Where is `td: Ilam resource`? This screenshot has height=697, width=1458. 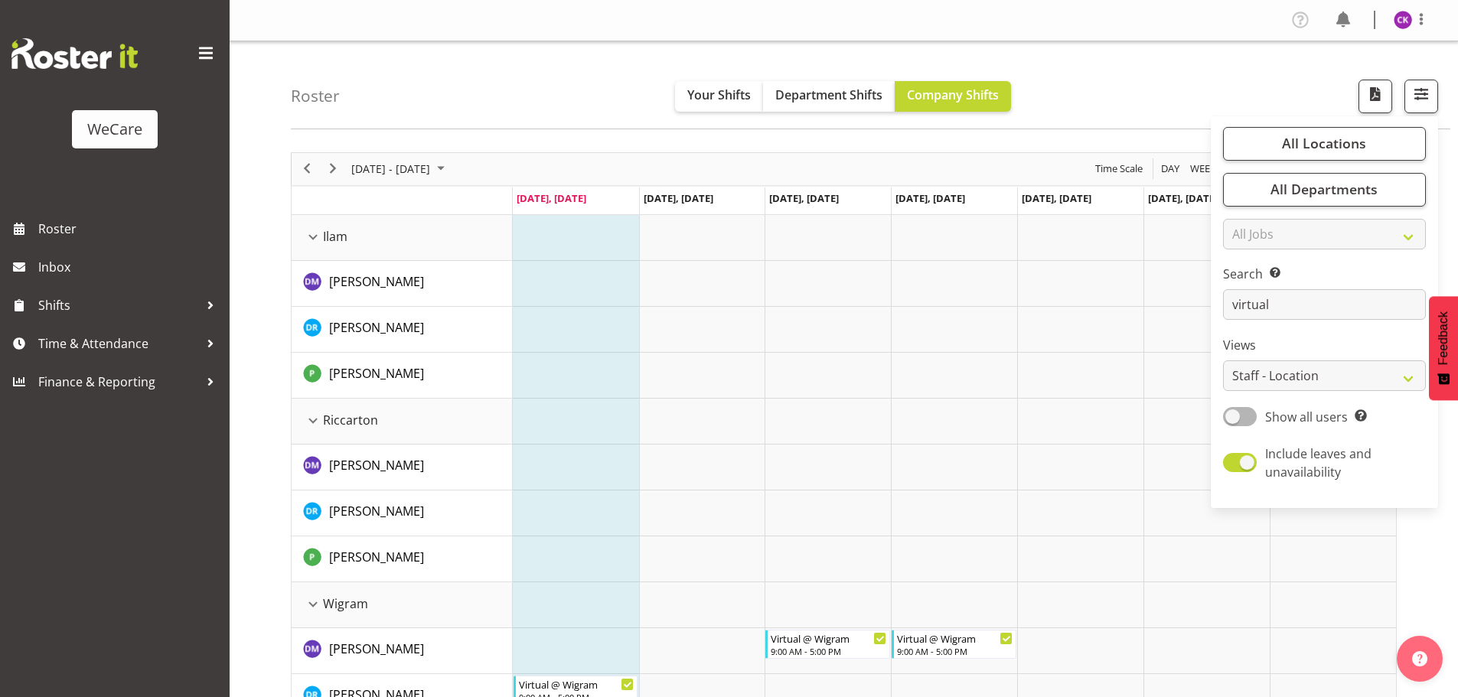 td: Ilam resource is located at coordinates (402, 238).